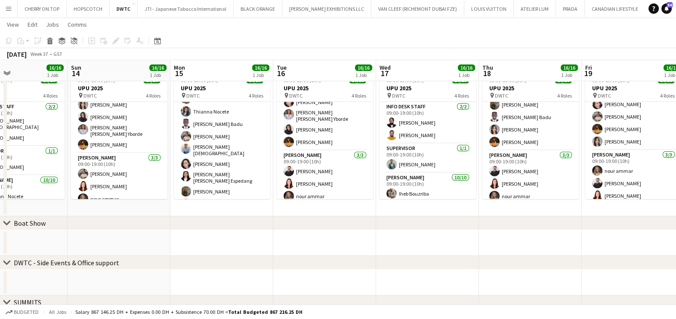  What do you see at coordinates (13, 25) in the screenshot?
I see `span: View` at bounding box center [13, 25].